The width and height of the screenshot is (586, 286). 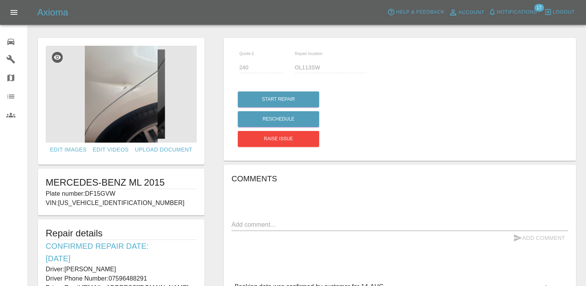 I want to click on span: Logout, so click(x=563, y=12).